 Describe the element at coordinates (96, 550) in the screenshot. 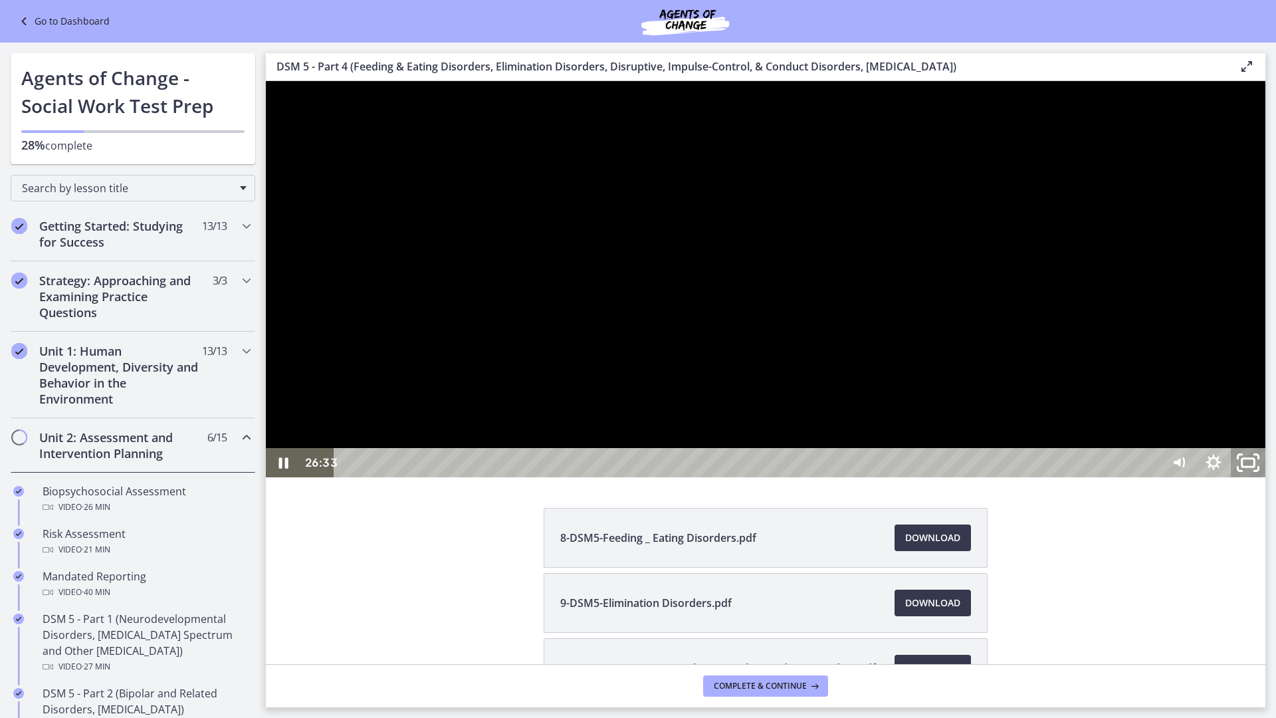

I see `span: · 21 min` at that location.